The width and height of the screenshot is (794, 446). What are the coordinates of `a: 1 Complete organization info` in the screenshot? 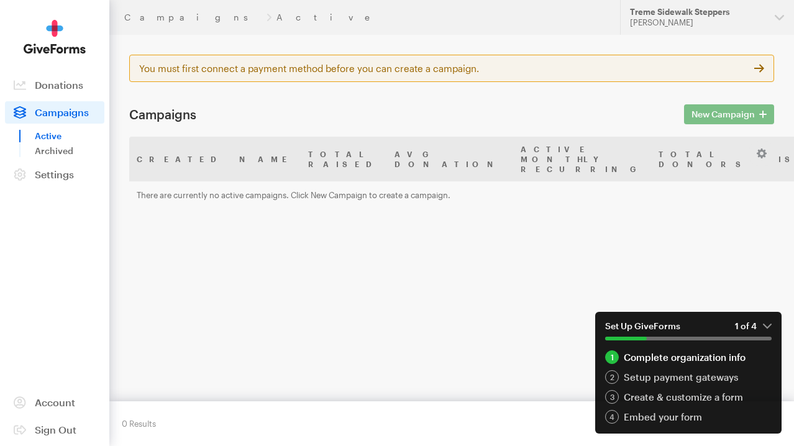 It's located at (688, 357).